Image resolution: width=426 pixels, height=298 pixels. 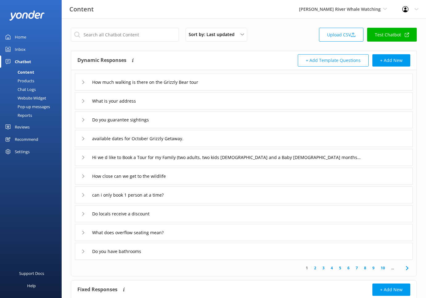 I want to click on a: 7, so click(x=357, y=268).